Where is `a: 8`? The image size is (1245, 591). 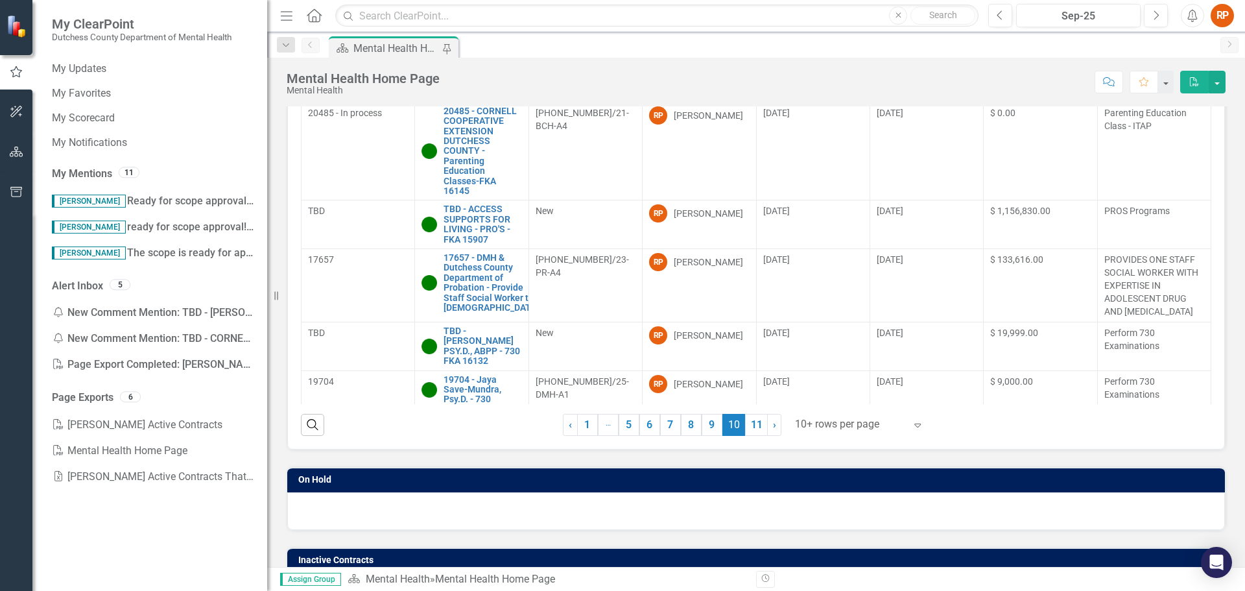 a: 8 is located at coordinates (691, 425).